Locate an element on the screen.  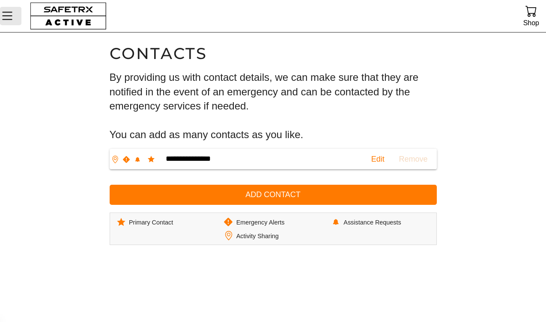
div: Shop is located at coordinates (531, 23).